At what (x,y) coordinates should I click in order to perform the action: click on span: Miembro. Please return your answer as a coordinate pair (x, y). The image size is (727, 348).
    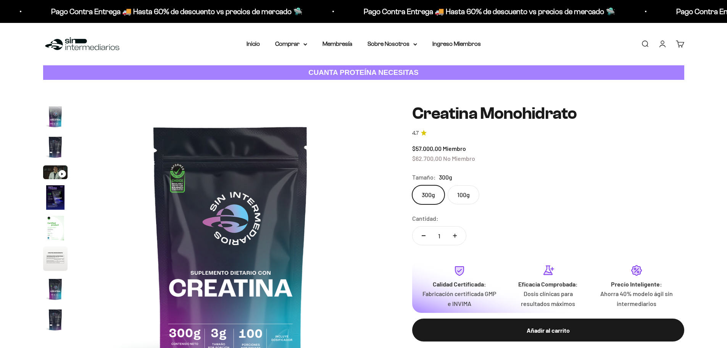
    Looking at the image, I should click on (454, 148).